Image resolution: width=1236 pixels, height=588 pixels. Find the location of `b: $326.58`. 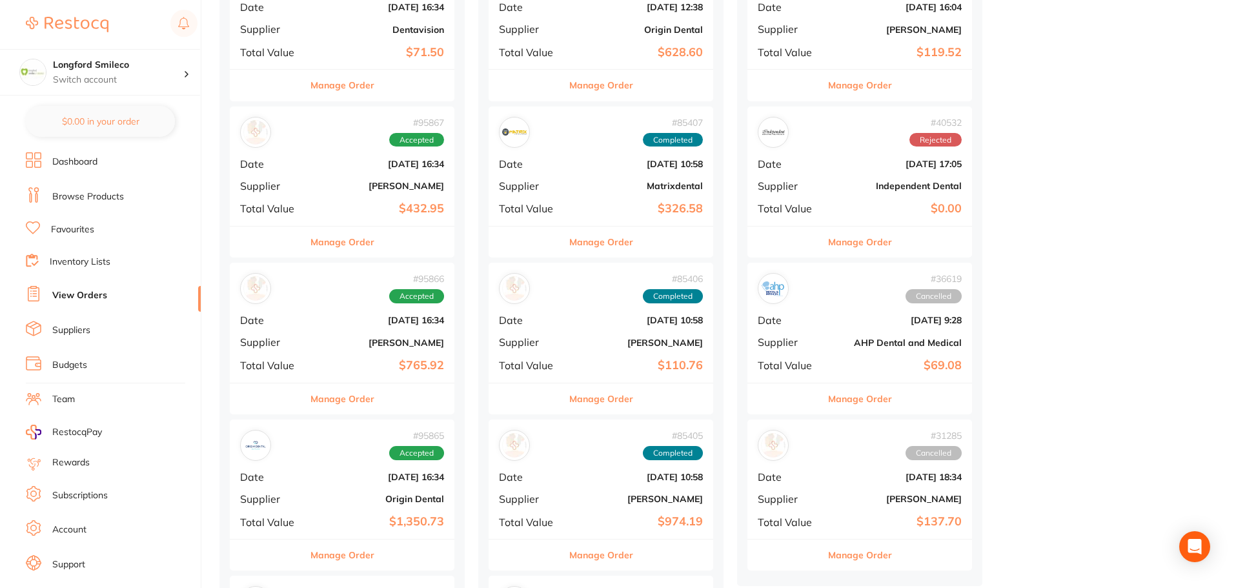

b: $326.58 is located at coordinates (638, 209).